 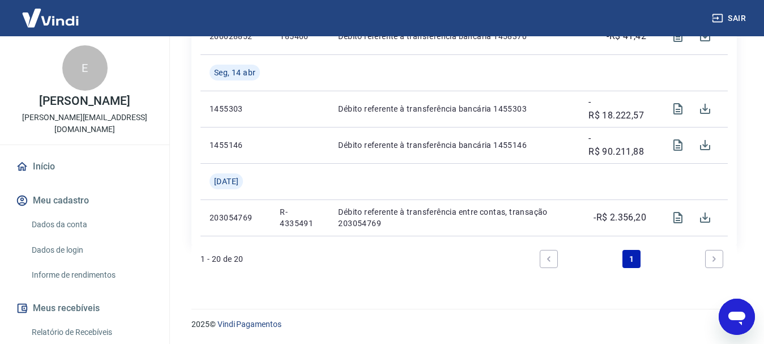 What do you see at coordinates (236, 36) in the screenshot?
I see `p: 200028852` at bounding box center [236, 36].